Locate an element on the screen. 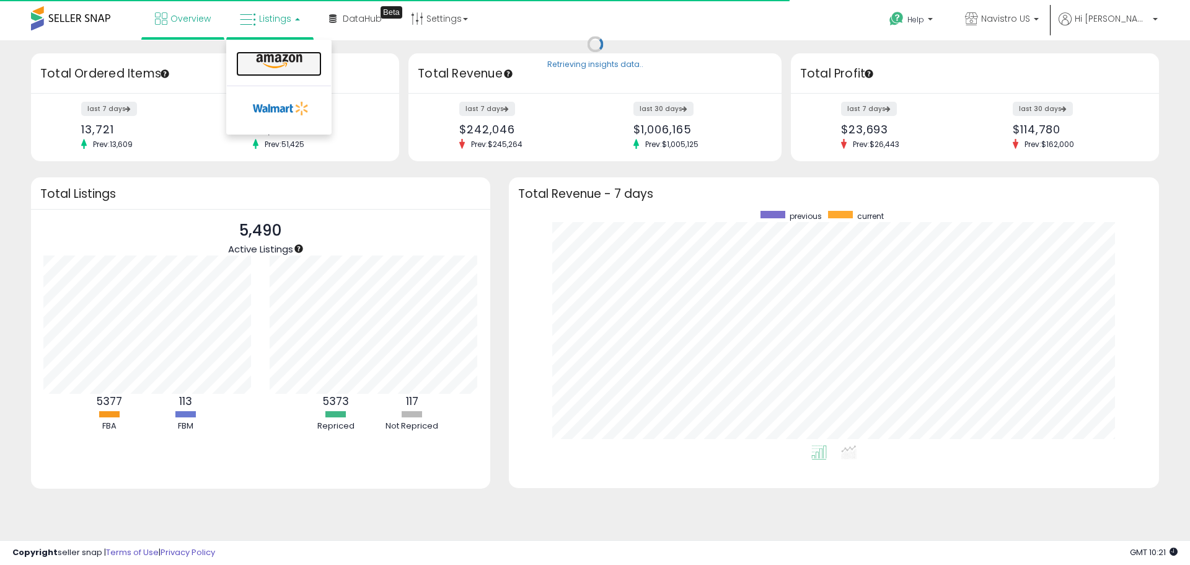  div: $1,006,165 is located at coordinates (697, 129).